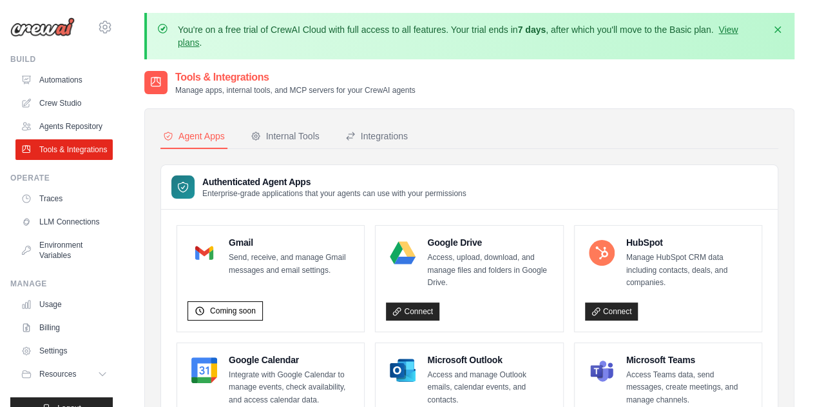 Image resolution: width=815 pixels, height=407 pixels. I want to click on h3: Authenticated Agent Apps, so click(334, 182).